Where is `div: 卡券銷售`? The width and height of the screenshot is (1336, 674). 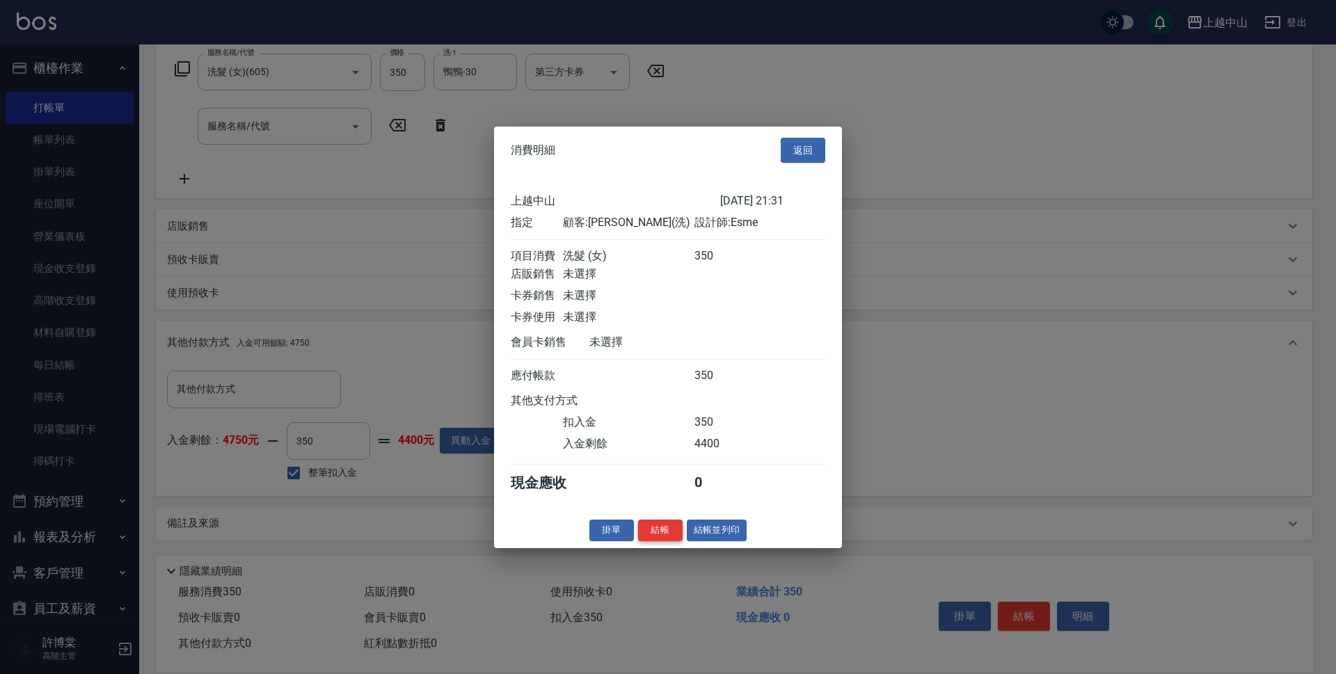 div: 卡券銷售 is located at coordinates (537, 296).